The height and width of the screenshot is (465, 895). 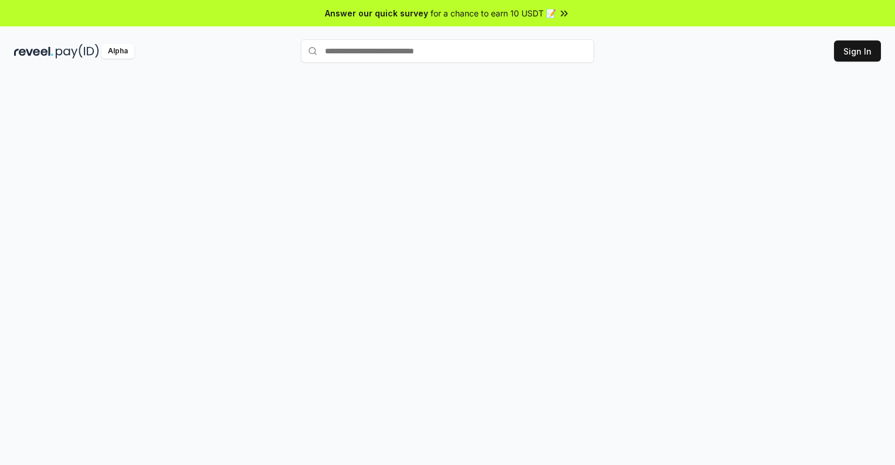 What do you see at coordinates (77, 51) in the screenshot?
I see `img: pay_id` at bounding box center [77, 51].